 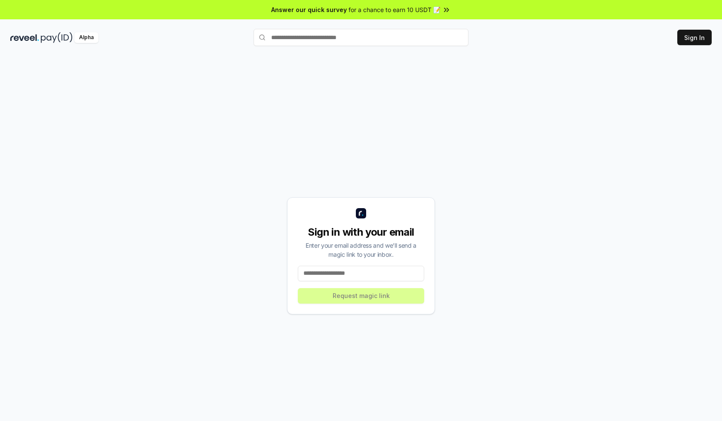 What do you see at coordinates (394, 9) in the screenshot?
I see `span: for a chance to earn 10 USDT 📝` at bounding box center [394, 9].